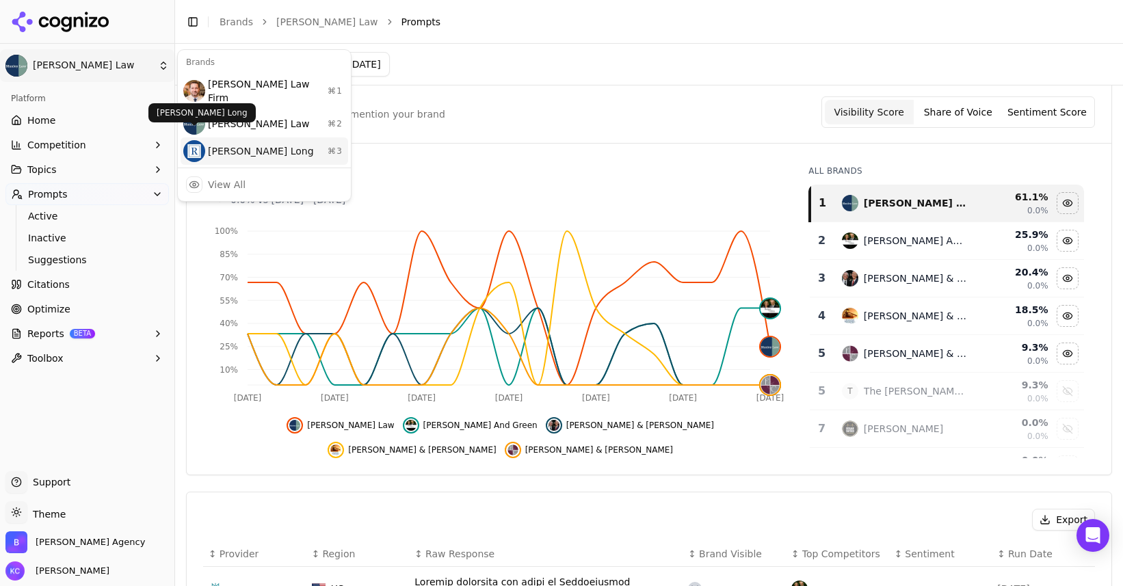 Image resolution: width=1123 pixels, height=586 pixels. Describe the element at coordinates (194, 124) in the screenshot. I see `img: Munley Law` at that location.